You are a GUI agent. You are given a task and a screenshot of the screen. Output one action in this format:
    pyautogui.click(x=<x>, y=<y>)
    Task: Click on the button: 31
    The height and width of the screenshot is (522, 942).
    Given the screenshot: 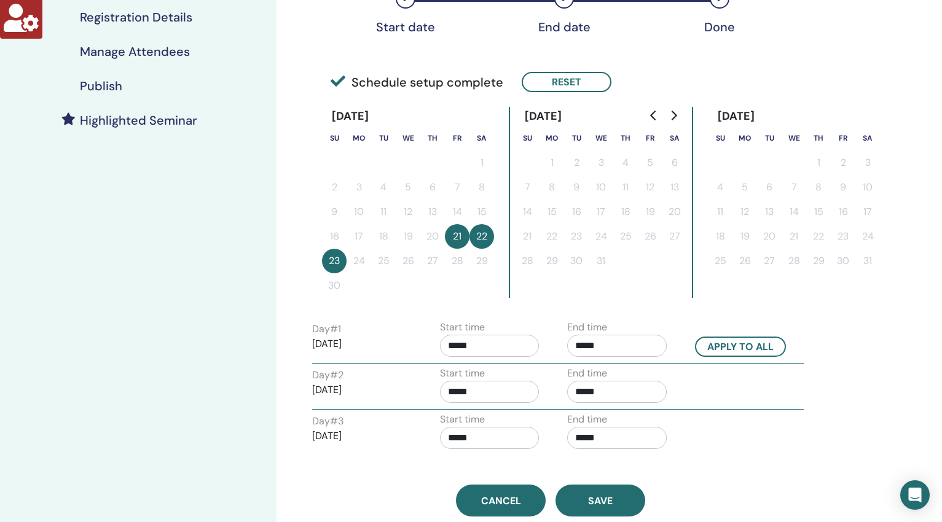 What is the action you would take?
    pyautogui.click(x=868, y=261)
    